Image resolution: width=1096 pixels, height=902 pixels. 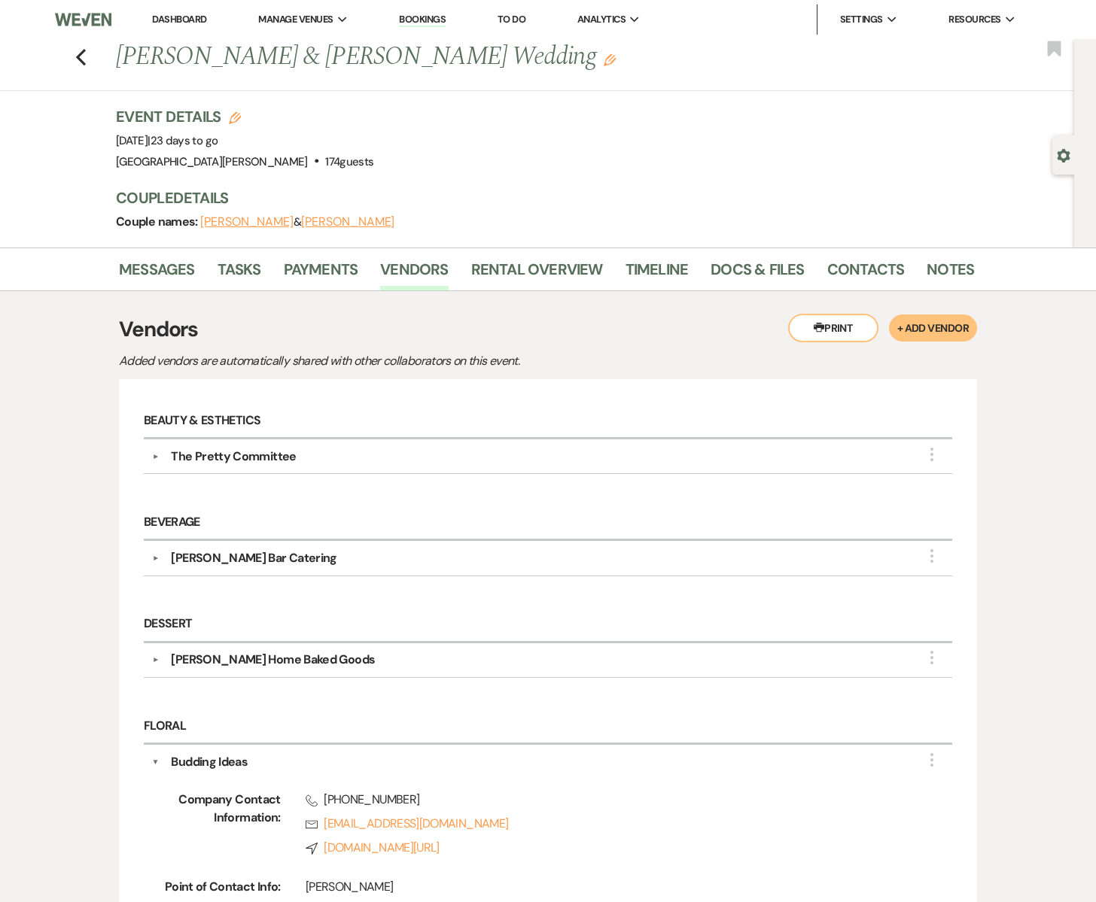 I want to click on a: Bookings, so click(x=422, y=20).